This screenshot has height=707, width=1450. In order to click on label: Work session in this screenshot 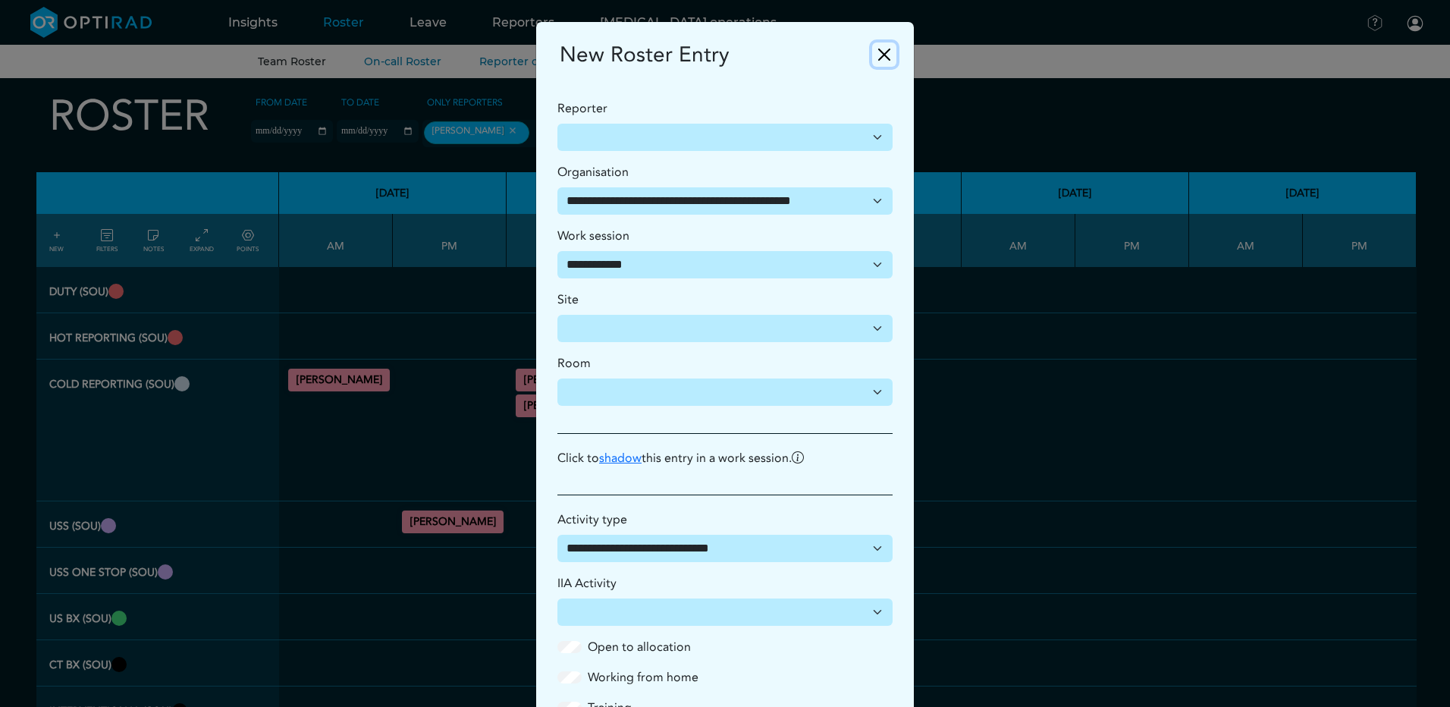, I will do `click(593, 236)`.